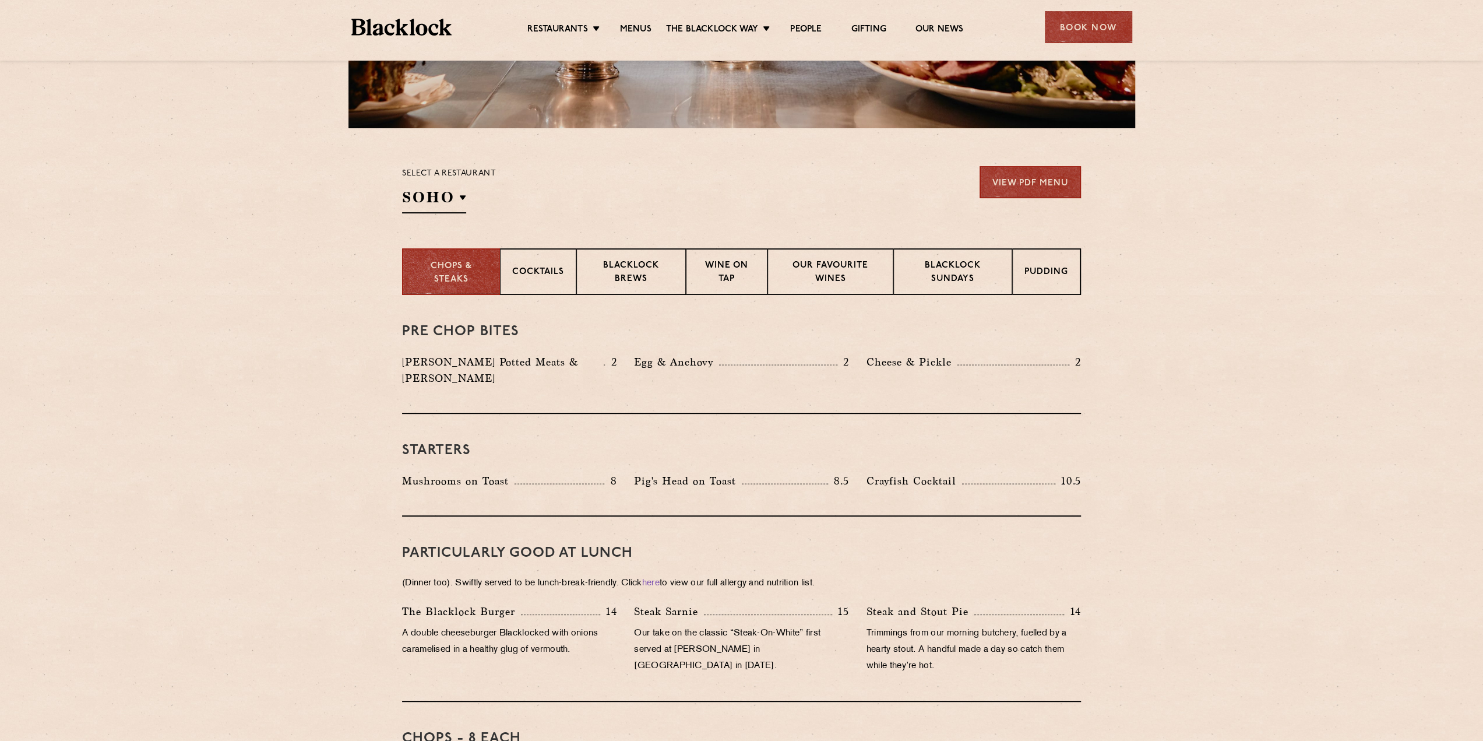 This screenshot has height=741, width=1483. What do you see at coordinates (1030, 182) in the screenshot?
I see `a: View PDF Menu` at bounding box center [1030, 182].